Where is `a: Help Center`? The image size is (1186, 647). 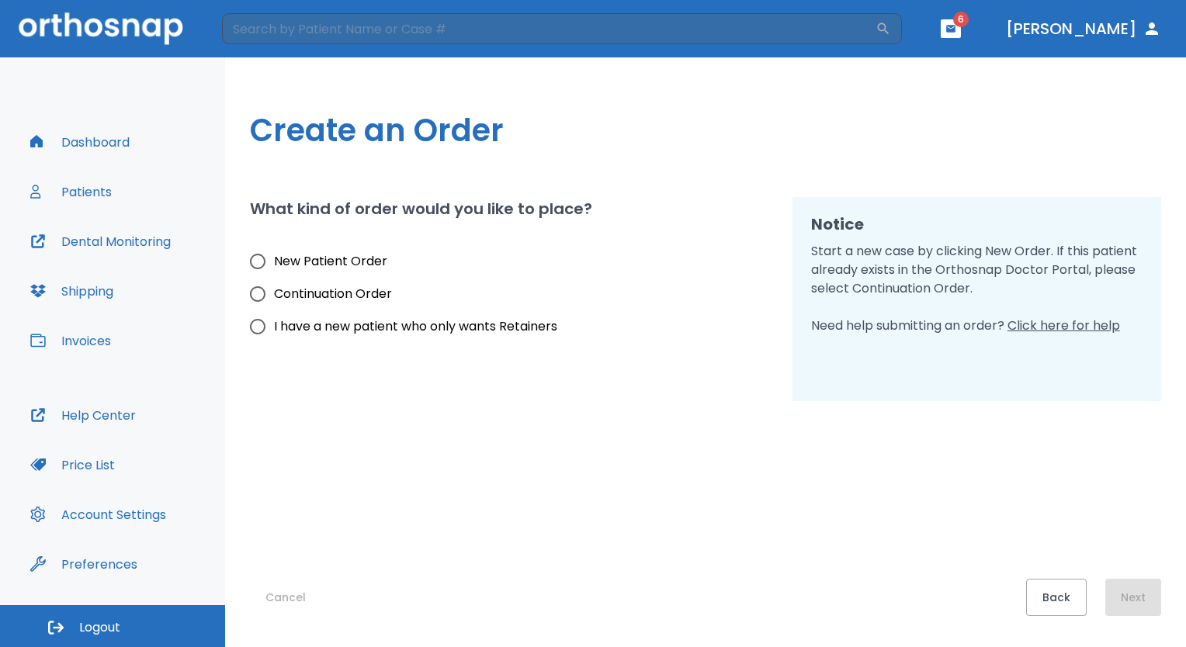 a: Help Center is located at coordinates (83, 415).